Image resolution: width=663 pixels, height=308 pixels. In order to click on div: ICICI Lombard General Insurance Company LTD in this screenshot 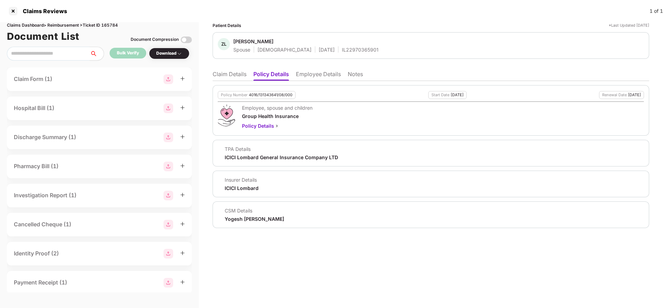, I will do `click(282, 157)`.